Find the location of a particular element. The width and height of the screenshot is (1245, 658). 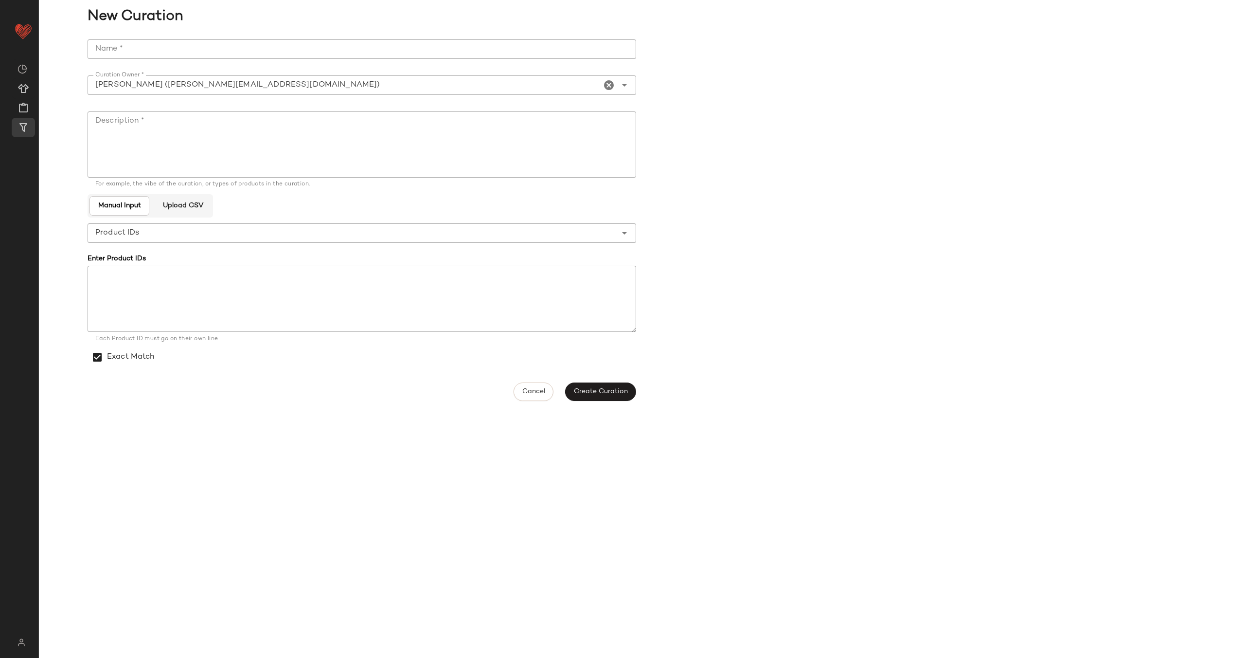

span: Upload CSV is located at coordinates (182, 206).